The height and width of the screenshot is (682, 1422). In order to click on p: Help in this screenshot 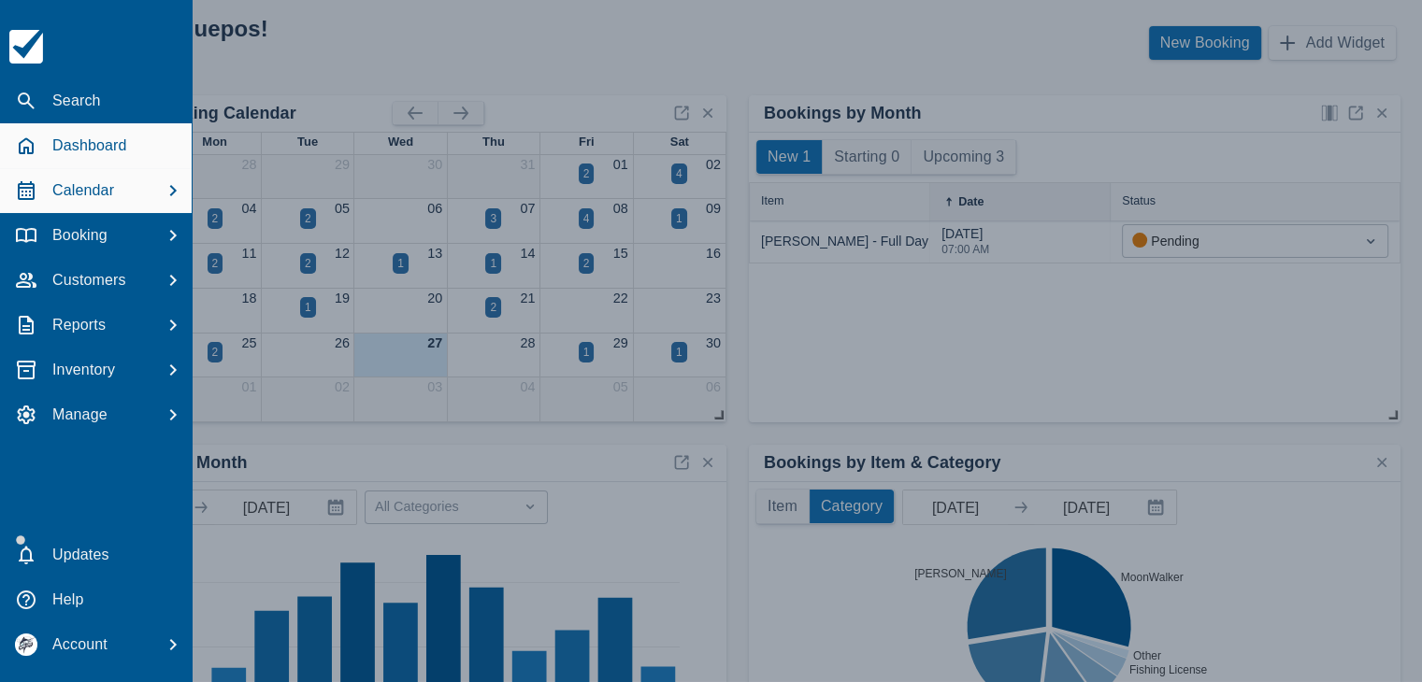, I will do `click(68, 600)`.